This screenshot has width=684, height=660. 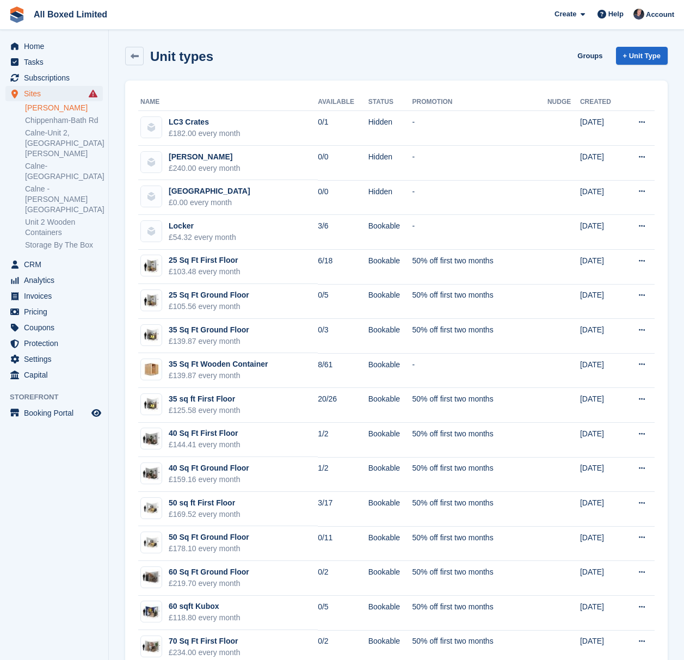 What do you see at coordinates (209, 330) in the screenshot?
I see `div: 35 Sq Ft Ground Floor` at bounding box center [209, 330].